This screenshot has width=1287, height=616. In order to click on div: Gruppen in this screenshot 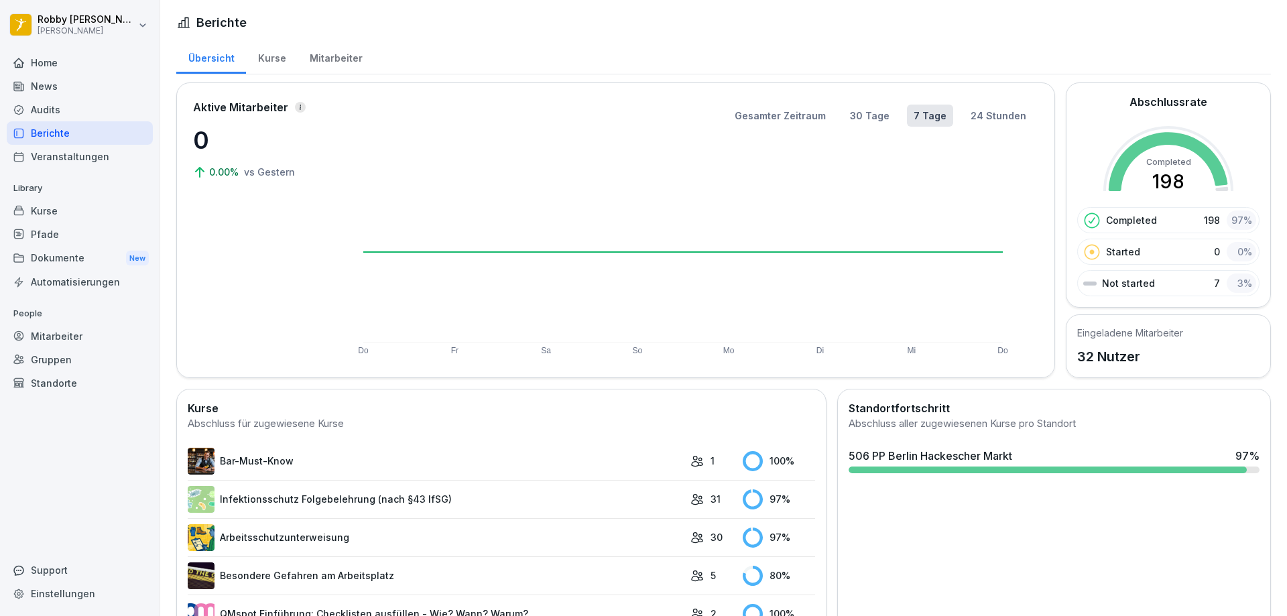, I will do `click(80, 359)`.